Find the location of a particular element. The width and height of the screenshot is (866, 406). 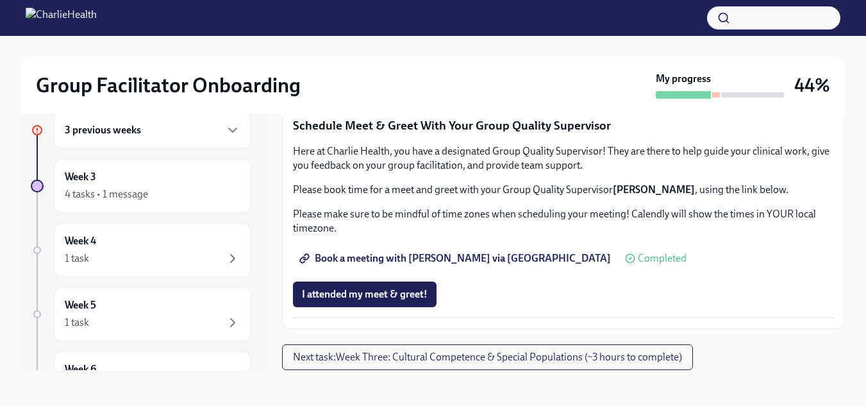

div: 4 tasks • 1 message is located at coordinates (106, 194).